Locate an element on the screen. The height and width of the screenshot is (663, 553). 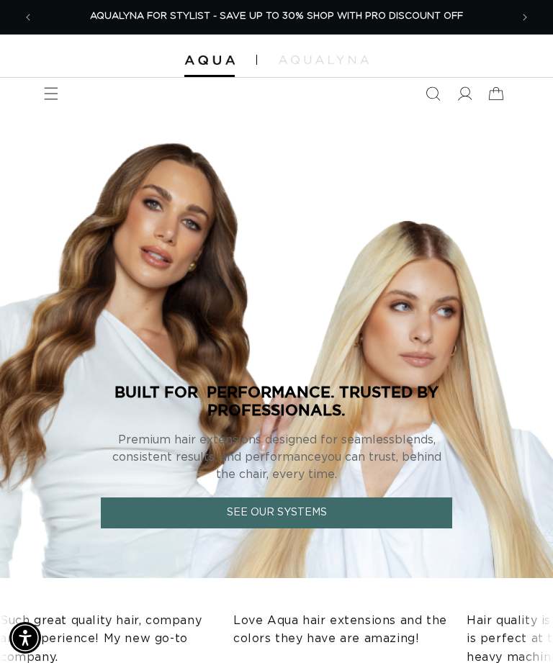
a: See Our Systems is located at coordinates (277, 513).